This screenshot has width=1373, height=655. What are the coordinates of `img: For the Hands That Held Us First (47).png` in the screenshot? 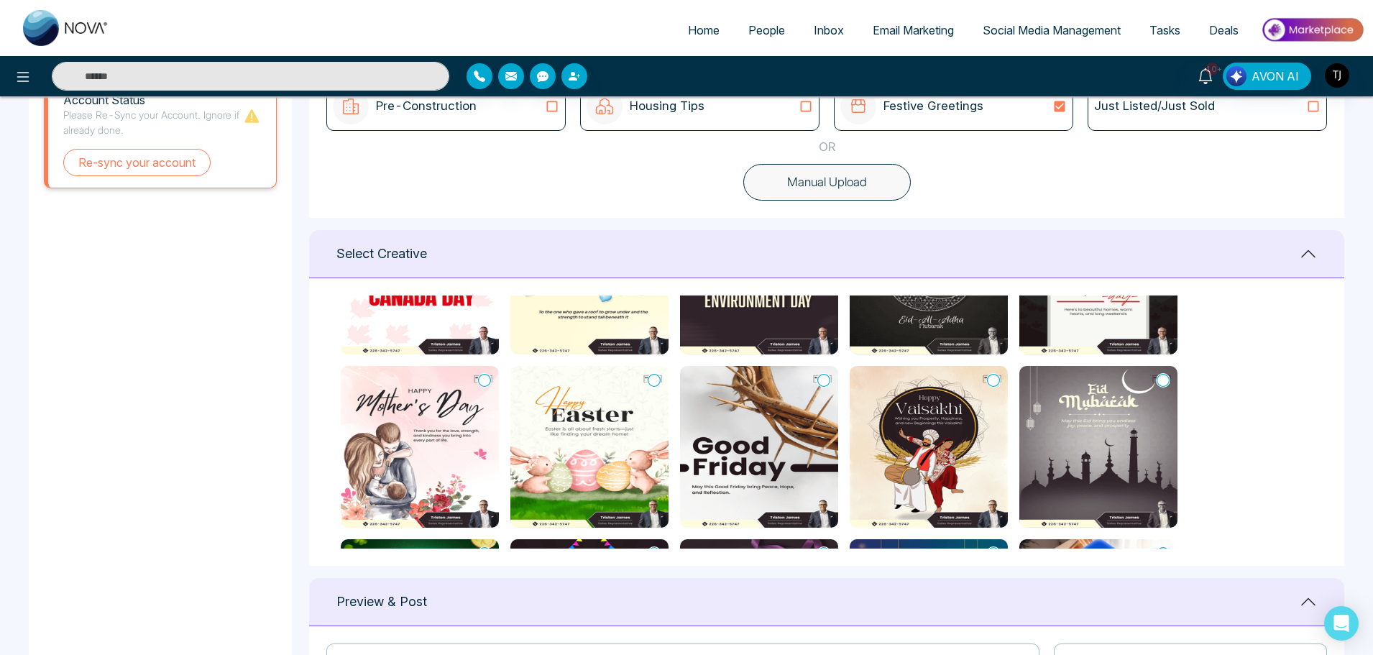 It's located at (420, 446).